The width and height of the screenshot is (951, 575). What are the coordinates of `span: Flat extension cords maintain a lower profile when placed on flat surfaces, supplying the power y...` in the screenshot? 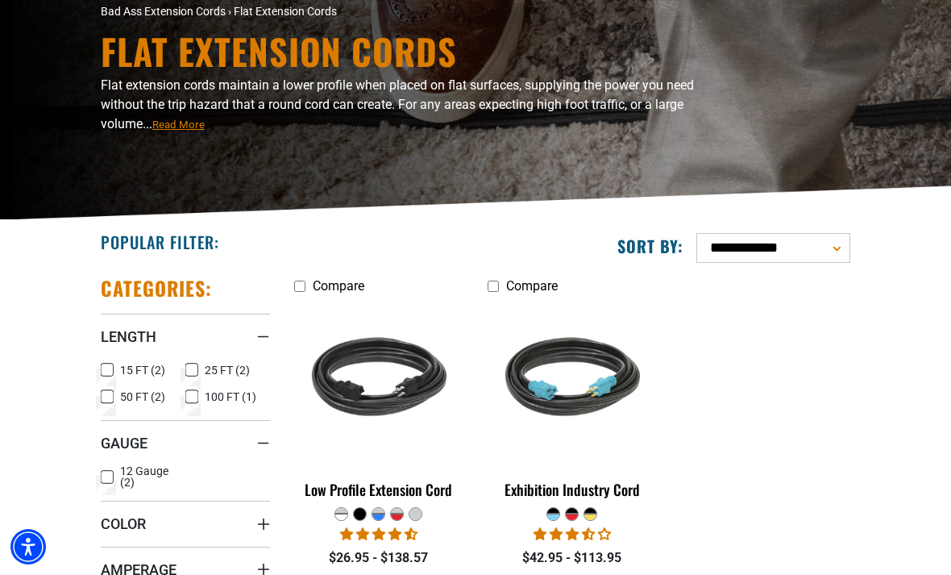 It's located at (398, 104).